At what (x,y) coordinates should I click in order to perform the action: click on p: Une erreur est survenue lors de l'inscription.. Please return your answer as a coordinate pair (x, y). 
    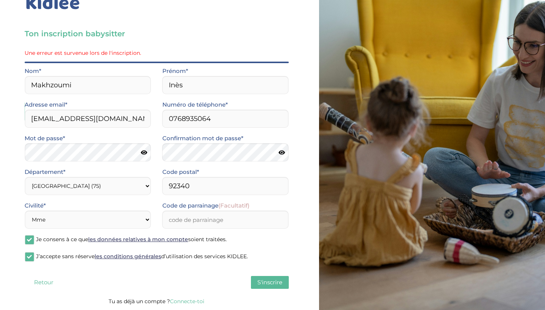
    Looking at the image, I should click on (157, 53).